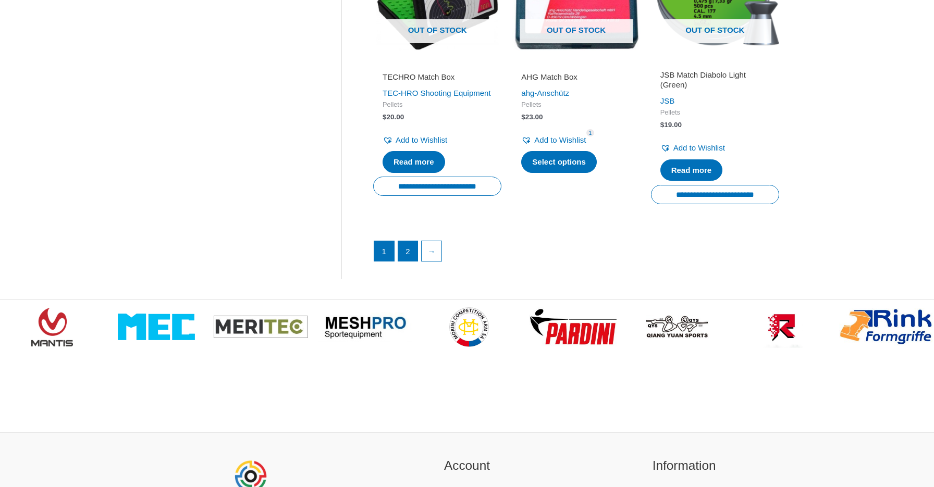  Describe the element at coordinates (408, 251) in the screenshot. I see `a: Page 2` at that location.